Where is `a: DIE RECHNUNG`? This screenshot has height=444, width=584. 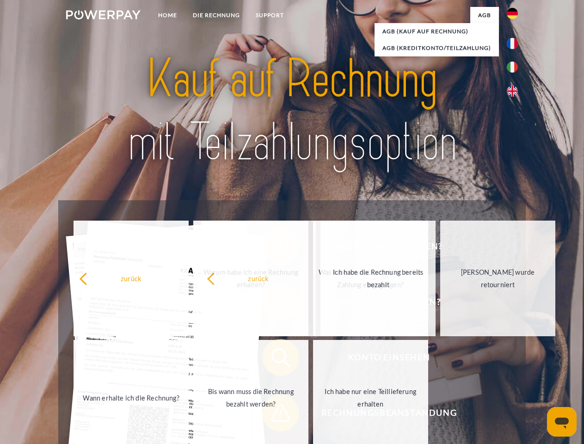
a: DIE RECHNUNG is located at coordinates (216, 15).